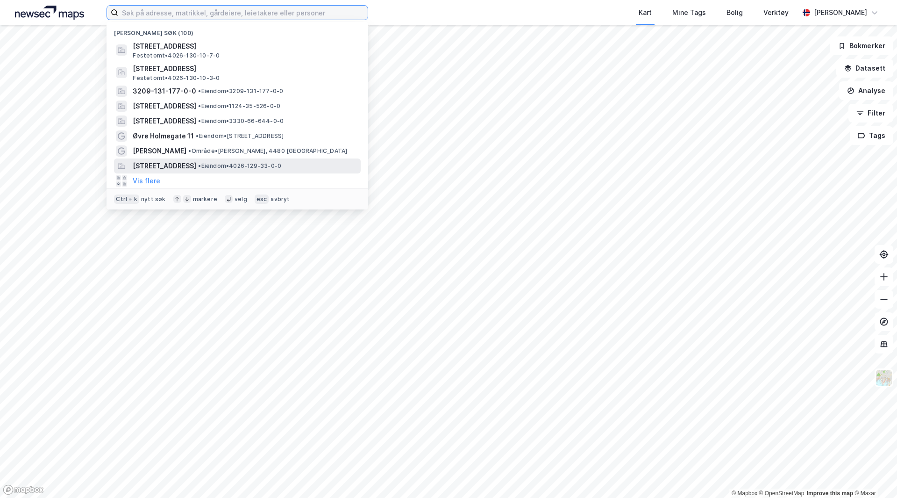  What do you see at coordinates (735, 13) in the screenshot?
I see `div: Bolig` at bounding box center [735, 13].